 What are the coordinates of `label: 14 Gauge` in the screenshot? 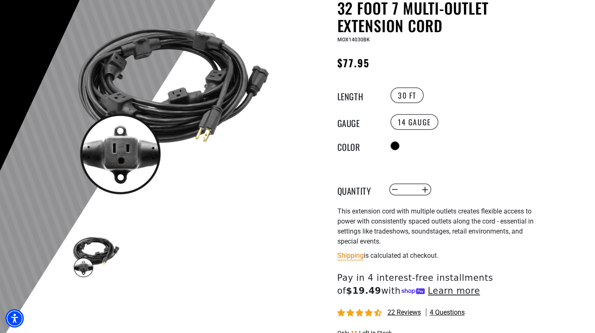 It's located at (414, 122).